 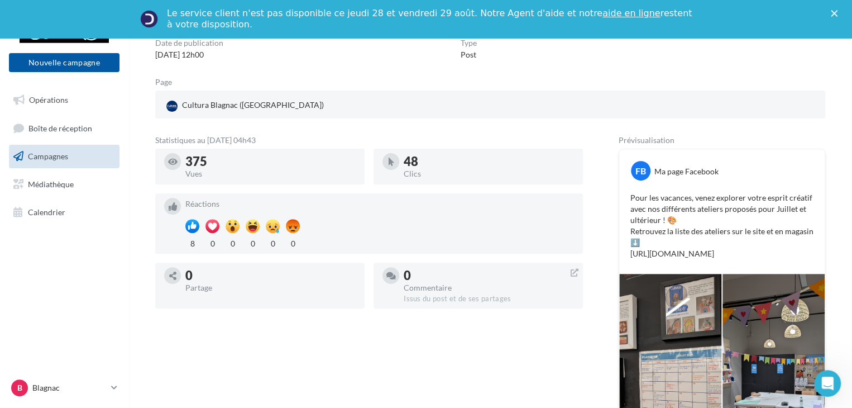 I want to click on p: Blagnac, so click(x=69, y=388).